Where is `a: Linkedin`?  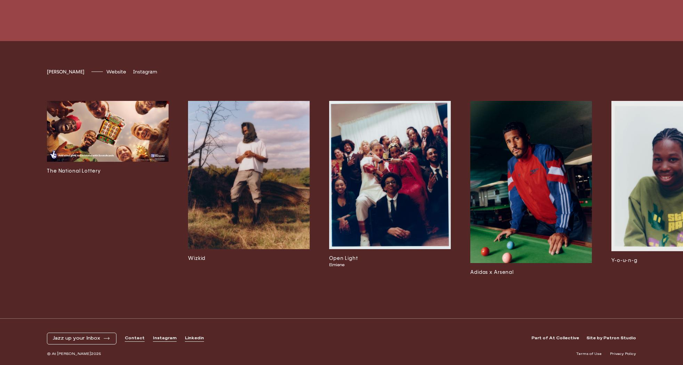
a: Linkedin is located at coordinates (194, 338).